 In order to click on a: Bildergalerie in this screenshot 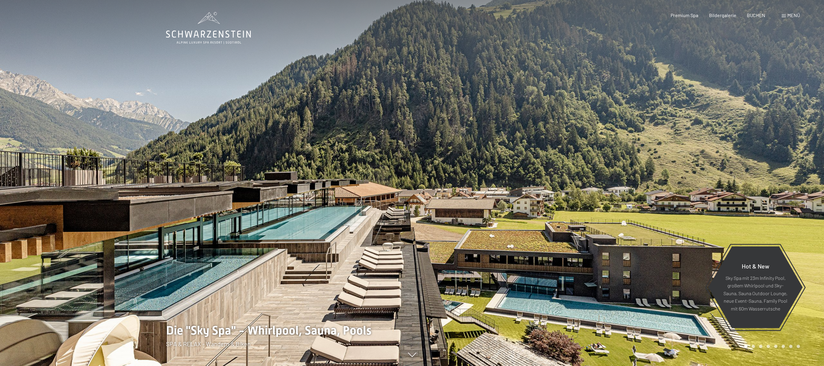, I will do `click(723, 15)`.